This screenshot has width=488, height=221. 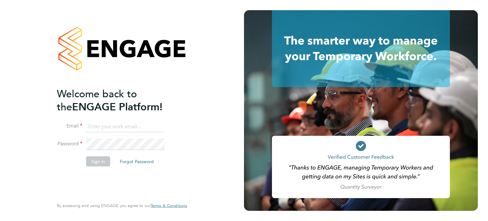 I want to click on input: Enter your work email..., so click(x=125, y=126).